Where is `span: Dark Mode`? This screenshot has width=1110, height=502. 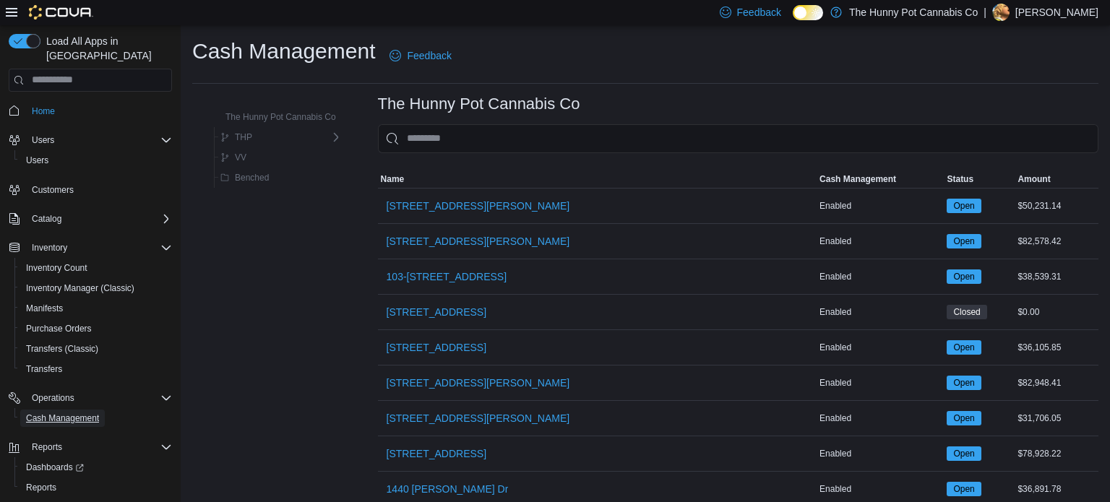
span: Dark Mode is located at coordinates (793, 20).